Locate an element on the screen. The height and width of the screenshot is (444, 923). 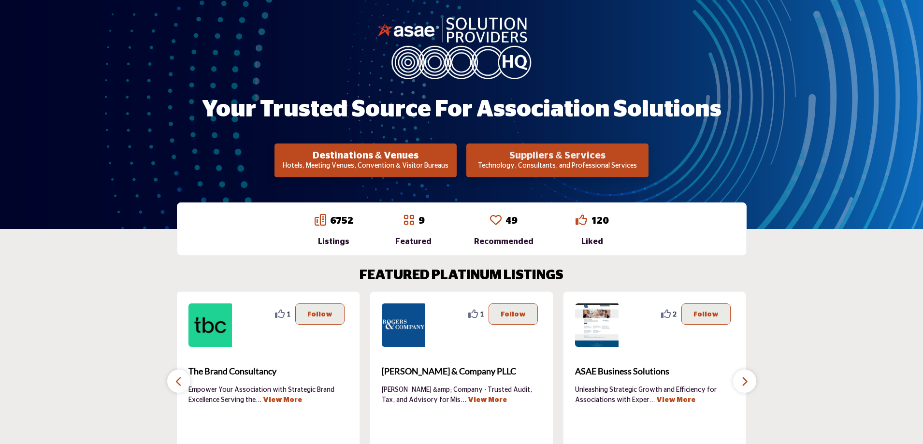
p: Hotels, Meeting Venues, Convention & Visitor Bureaus is located at coordinates (365, 166).